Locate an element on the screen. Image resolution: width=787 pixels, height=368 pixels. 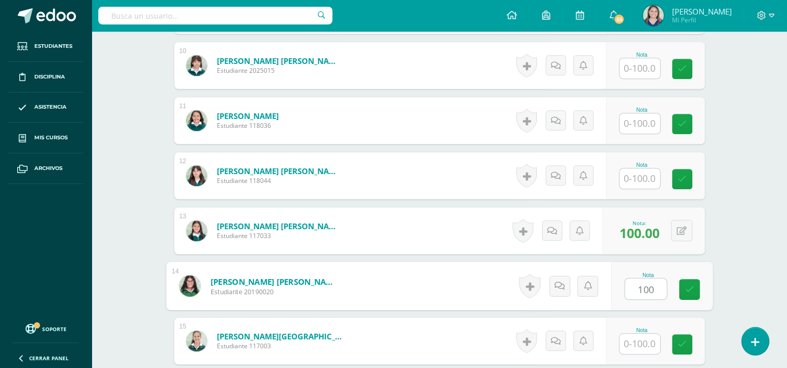
span: Estudiante 117003 is located at coordinates (279, 346).